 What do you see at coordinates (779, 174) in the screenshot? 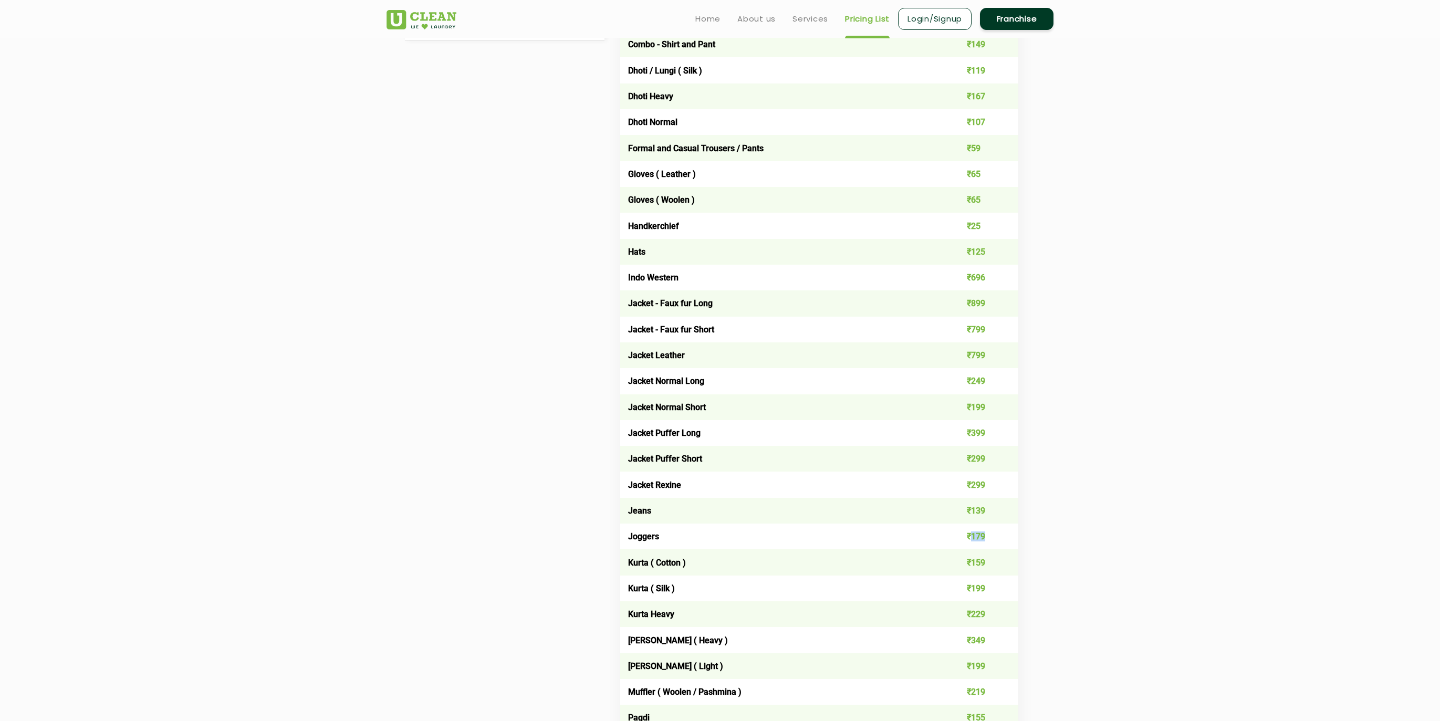
I see `td: Gloves ( Leather )` at bounding box center [779, 174].